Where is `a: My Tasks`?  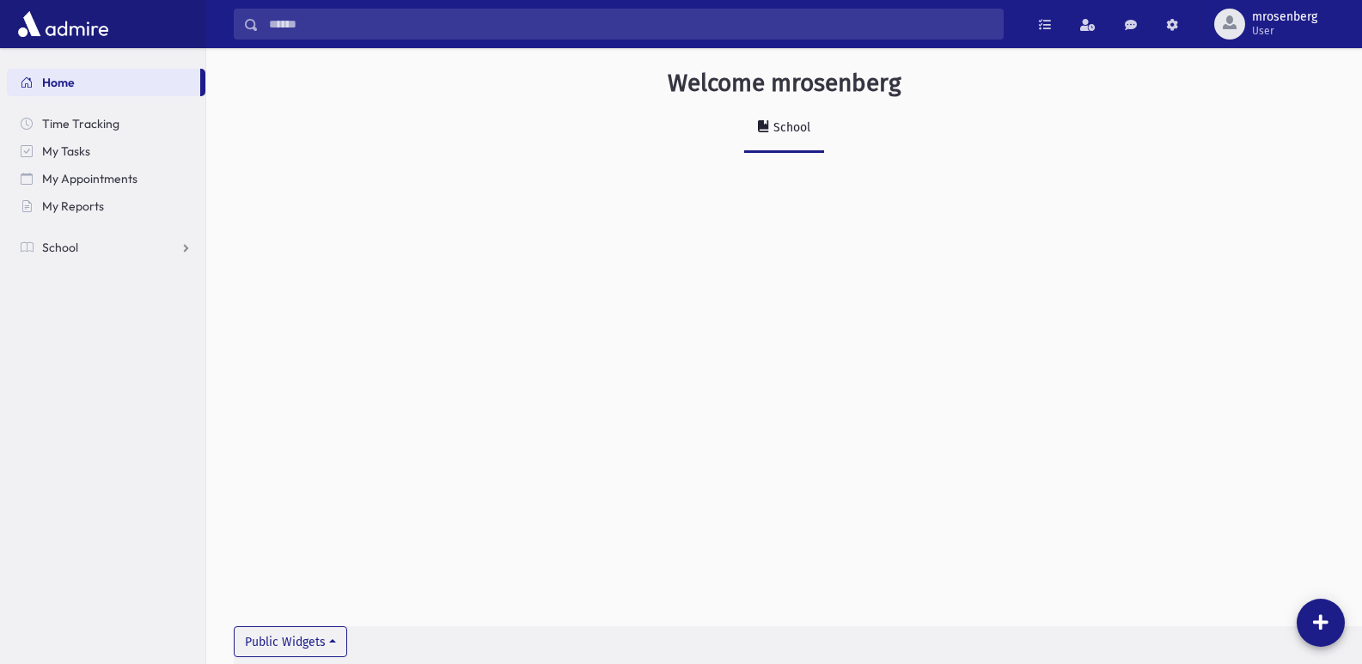
a: My Tasks is located at coordinates (106, 151).